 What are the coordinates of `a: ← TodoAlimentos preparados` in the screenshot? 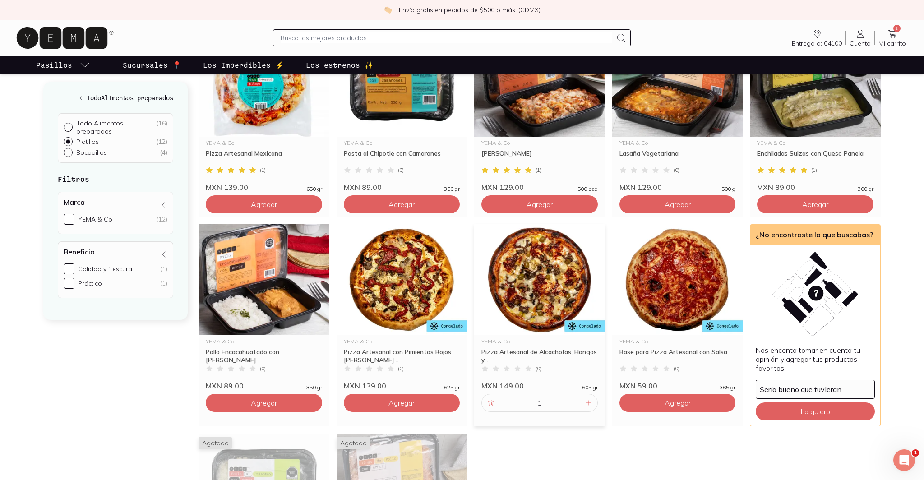 It's located at (116, 97).